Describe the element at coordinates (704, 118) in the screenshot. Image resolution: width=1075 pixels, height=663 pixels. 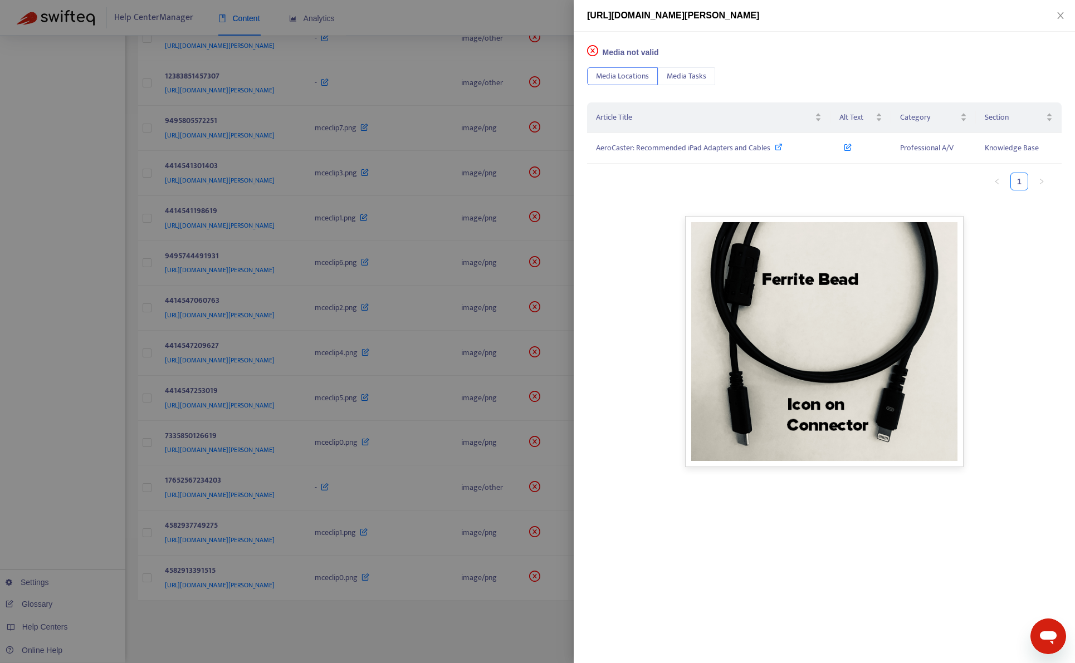
I see `span: Article Title` at that location.